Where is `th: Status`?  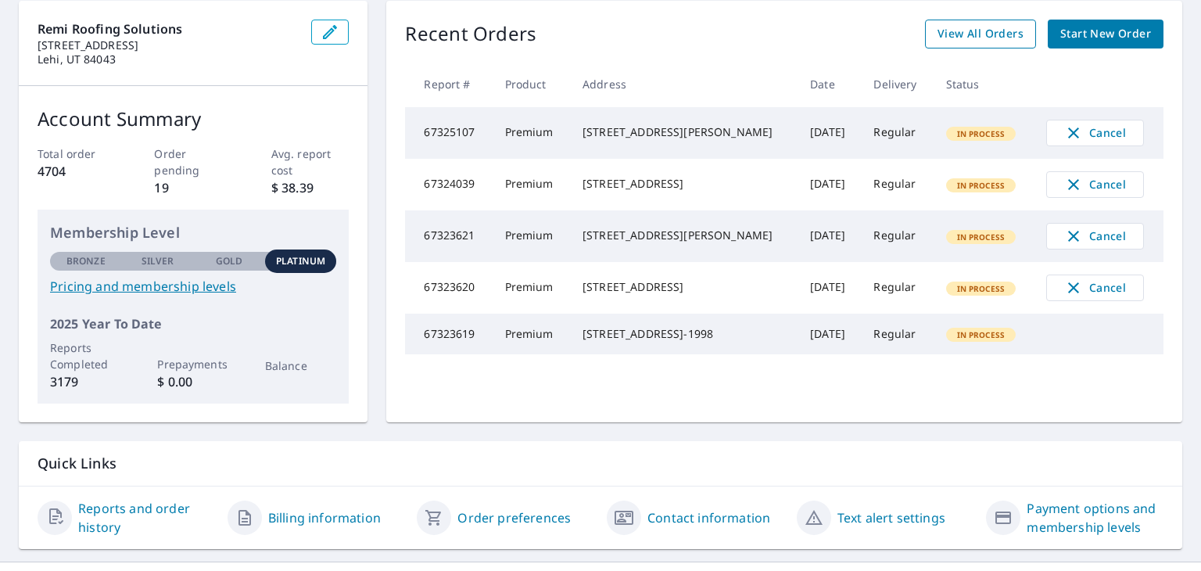
th: Status is located at coordinates (984, 84).